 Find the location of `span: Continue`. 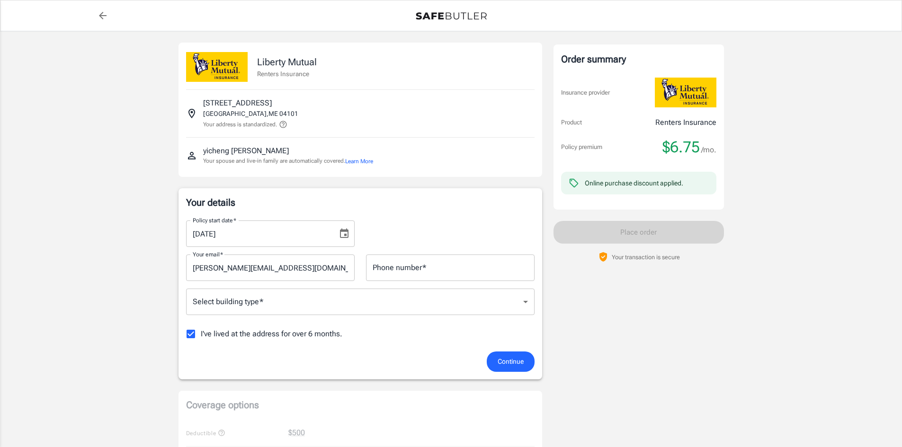

span: Continue is located at coordinates (510, 362).